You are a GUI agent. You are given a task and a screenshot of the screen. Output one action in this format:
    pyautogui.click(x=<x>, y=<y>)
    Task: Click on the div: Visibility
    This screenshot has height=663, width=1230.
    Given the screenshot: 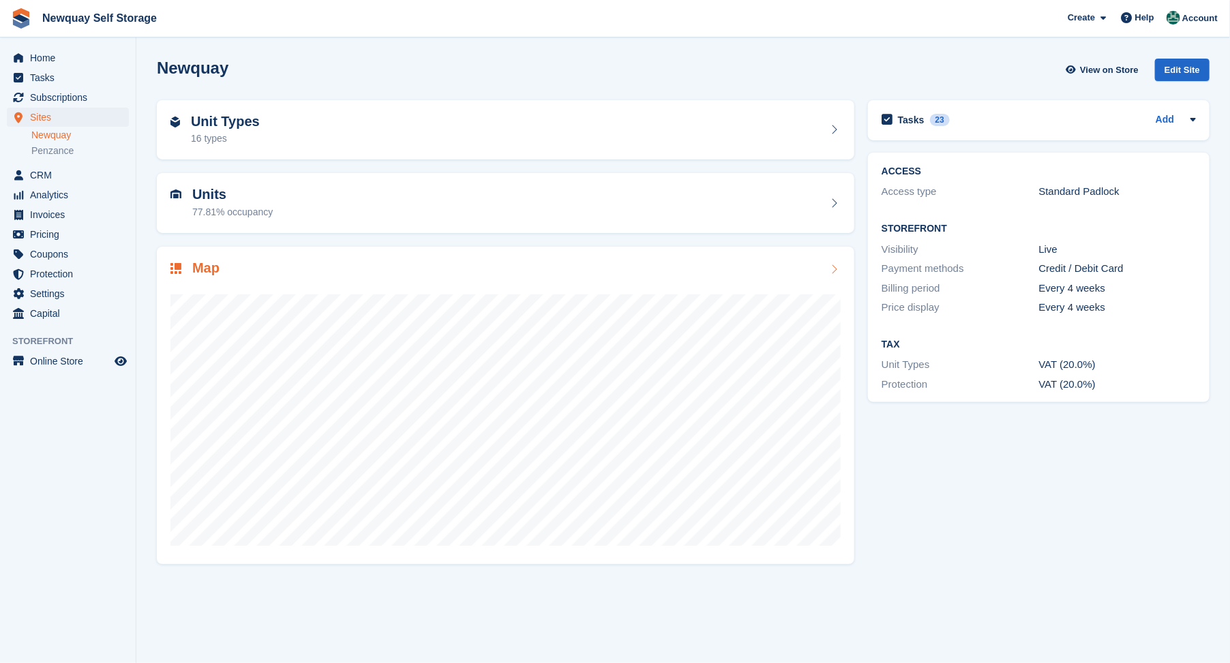 What is the action you would take?
    pyautogui.click(x=960, y=249)
    